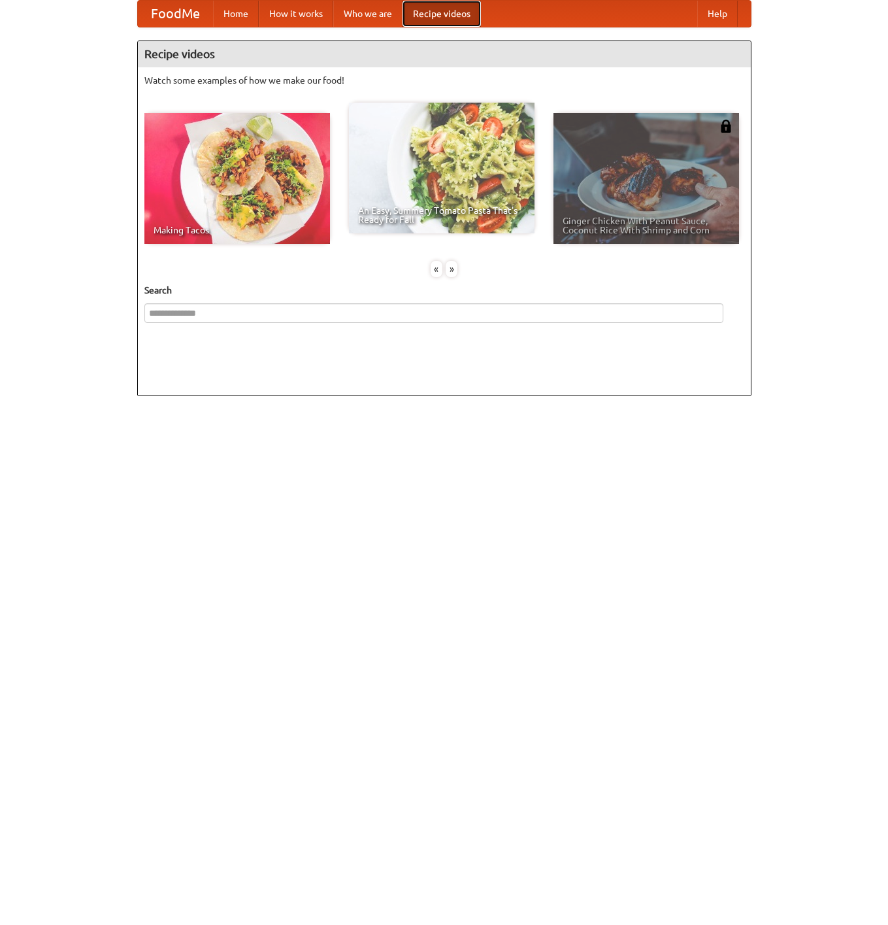 The width and height of the screenshot is (888, 925). I want to click on a: Making Tacos, so click(237, 178).